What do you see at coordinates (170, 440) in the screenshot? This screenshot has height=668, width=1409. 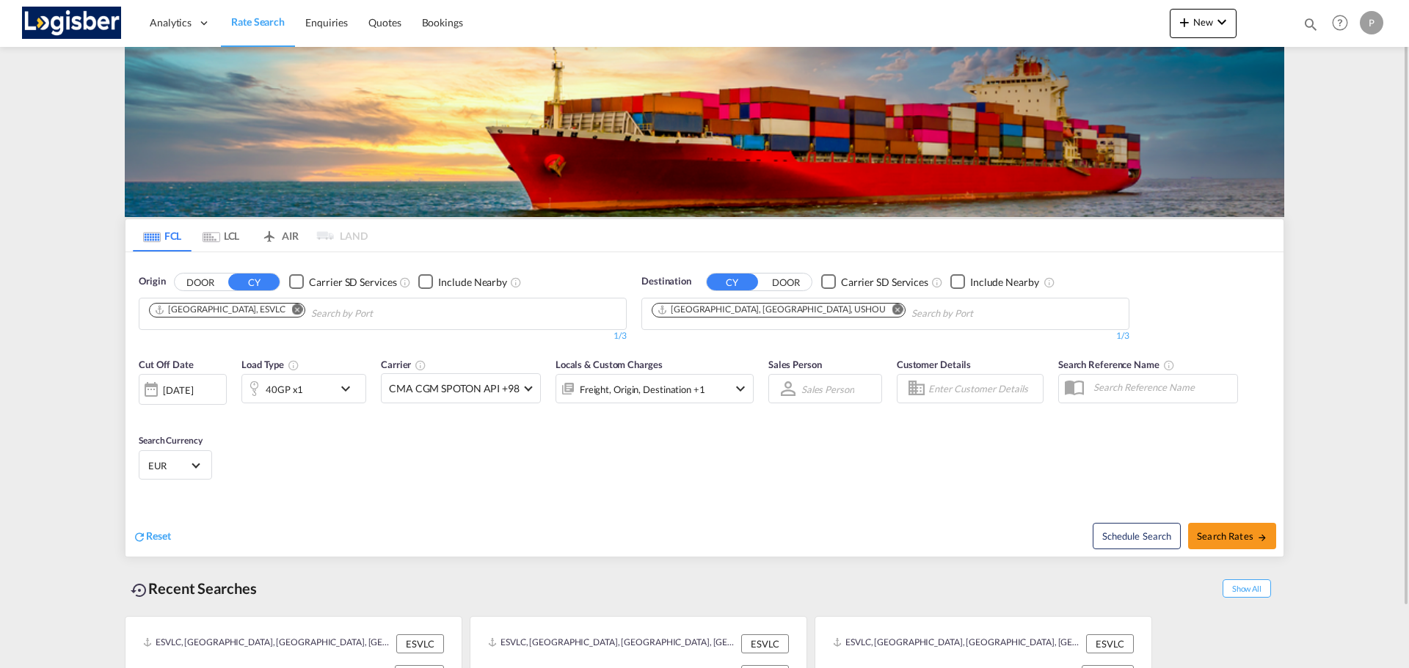 I see `span: Search Currency` at bounding box center [170, 440].